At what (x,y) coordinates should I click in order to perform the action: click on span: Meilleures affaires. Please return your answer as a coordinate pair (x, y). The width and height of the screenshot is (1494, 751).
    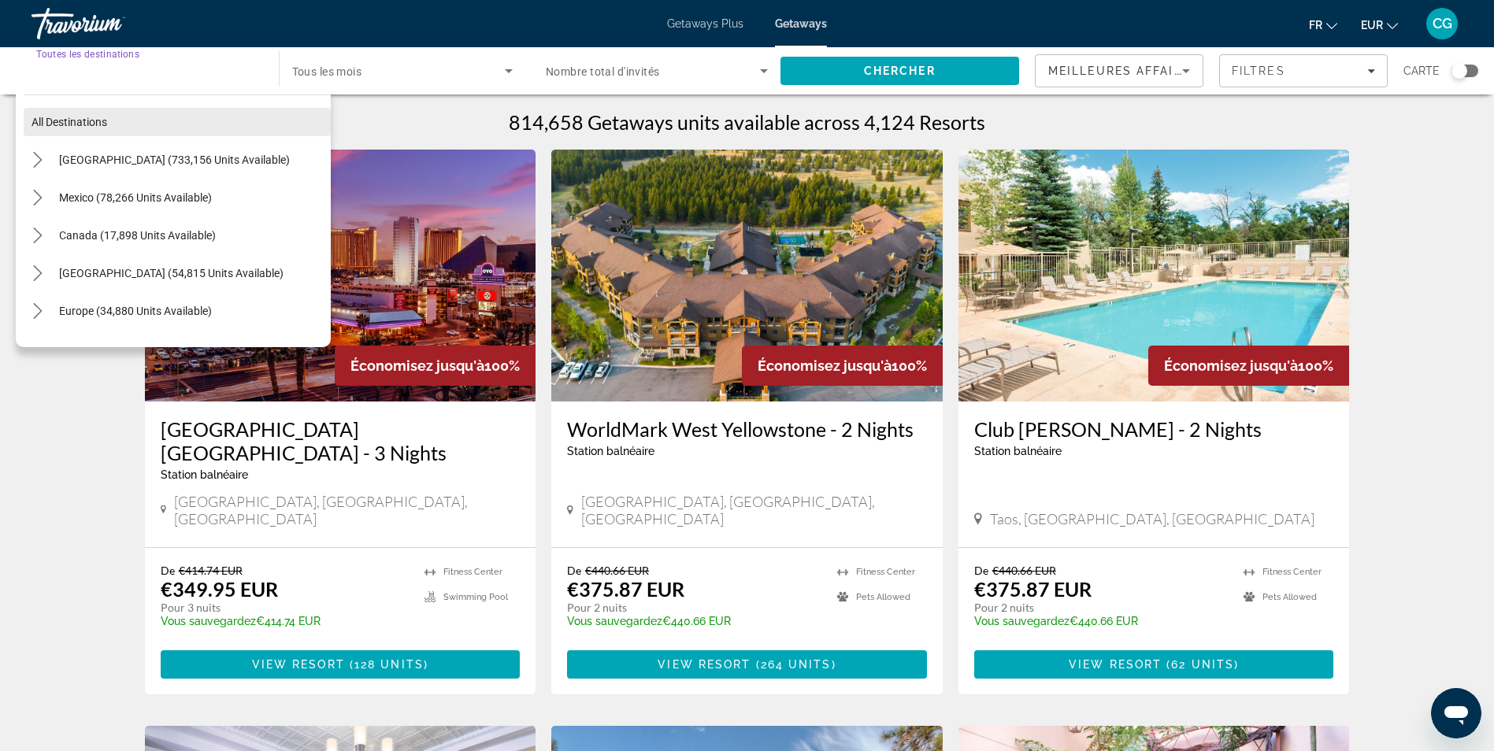
    Looking at the image, I should click on (1124, 71).